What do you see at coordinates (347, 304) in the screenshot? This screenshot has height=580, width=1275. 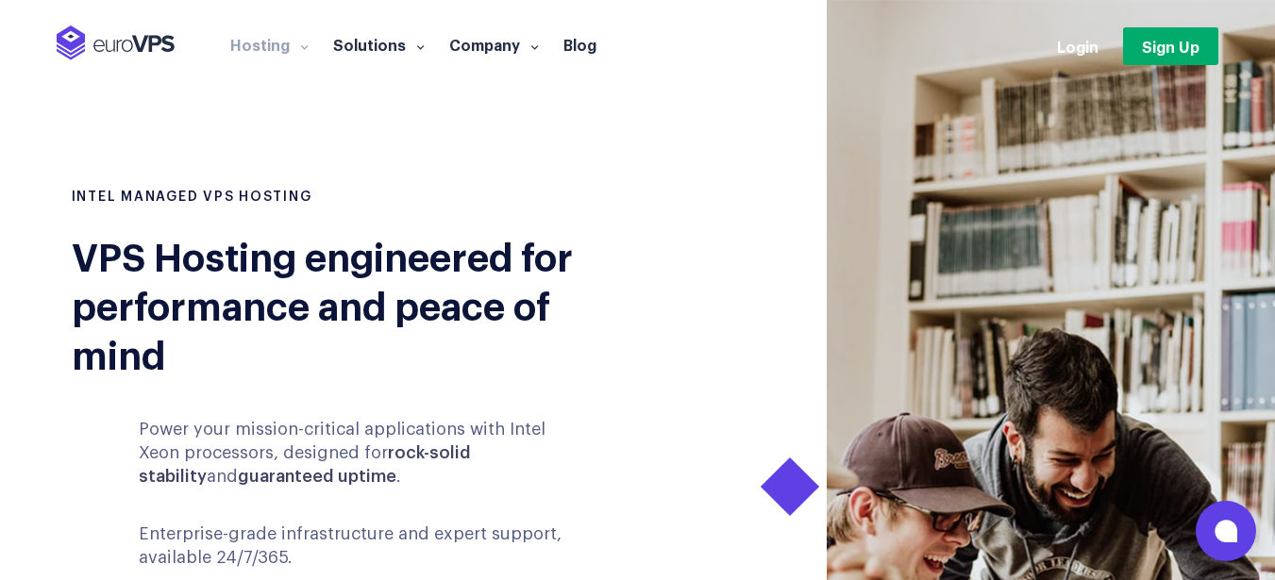 I see `div: VPS Hosting engineered for performance and peace of mind` at bounding box center [347, 304].